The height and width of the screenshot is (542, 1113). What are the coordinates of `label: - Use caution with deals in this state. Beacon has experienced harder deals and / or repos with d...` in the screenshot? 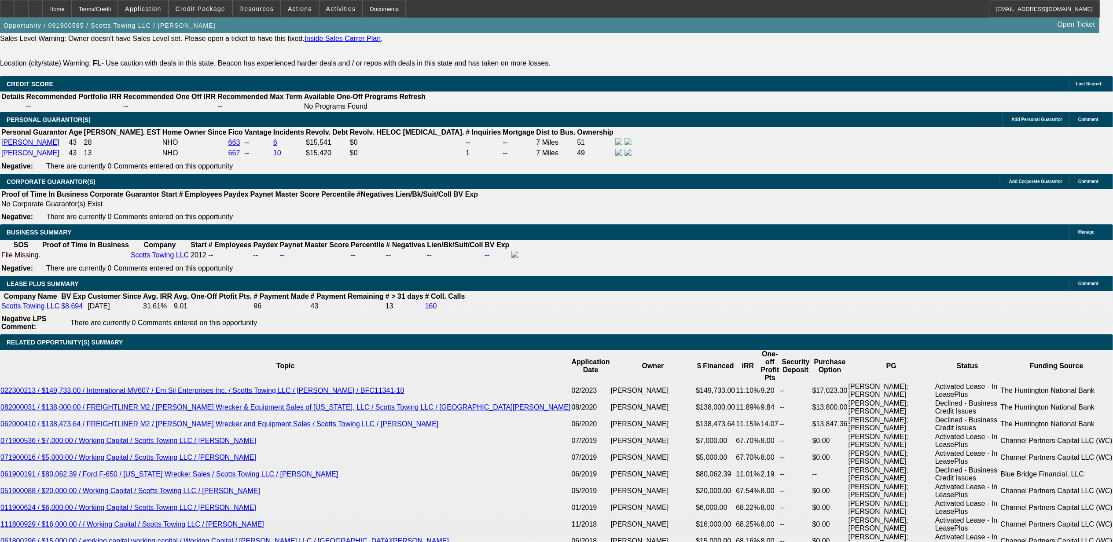 It's located at (322, 63).